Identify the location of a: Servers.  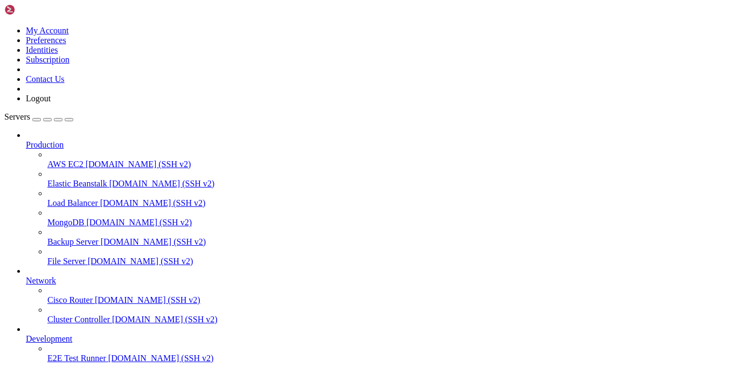
(39, 116).